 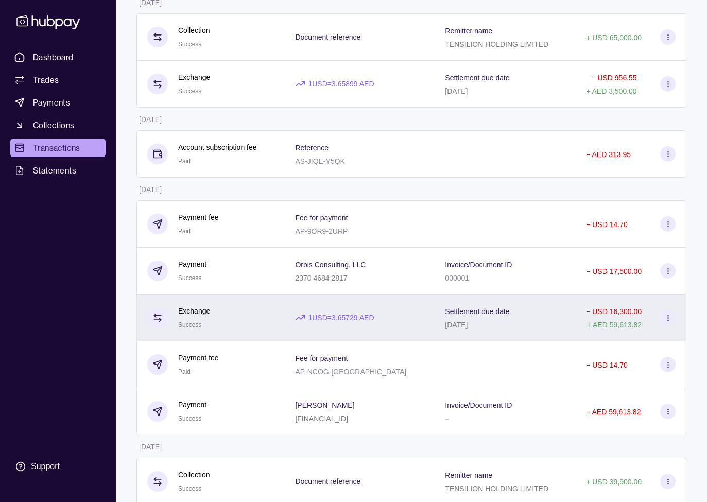 What do you see at coordinates (54, 125) in the screenshot?
I see `span: Collections` at bounding box center [54, 125].